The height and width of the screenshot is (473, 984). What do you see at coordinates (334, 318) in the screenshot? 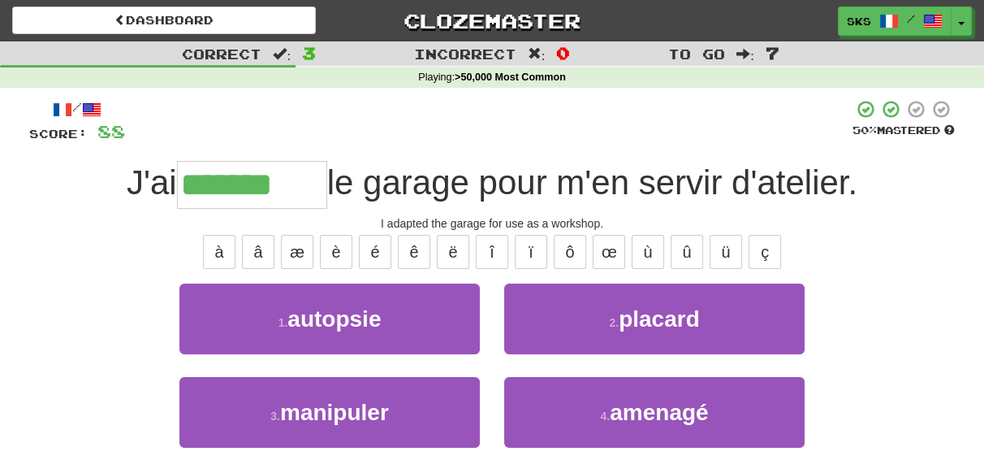
I see `span: autopsie` at bounding box center [334, 318].